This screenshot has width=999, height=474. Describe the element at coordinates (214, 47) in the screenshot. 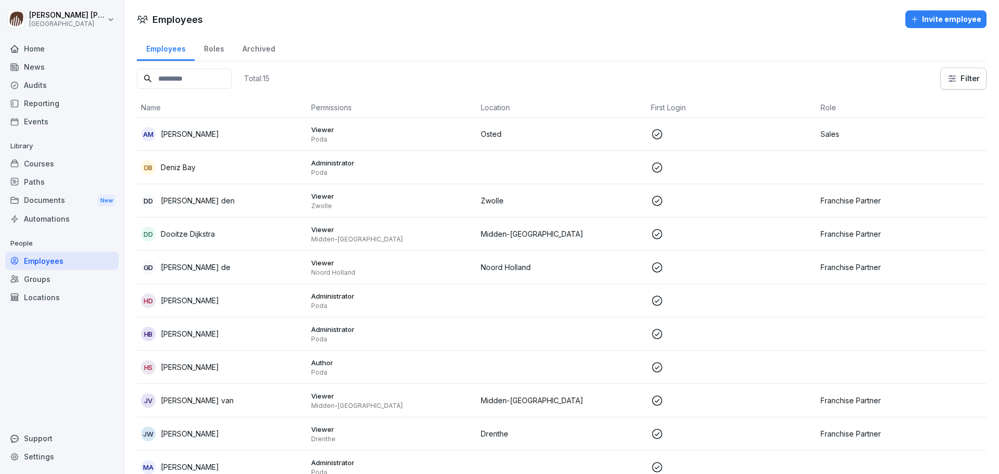

I see `a: Roles` at that location.